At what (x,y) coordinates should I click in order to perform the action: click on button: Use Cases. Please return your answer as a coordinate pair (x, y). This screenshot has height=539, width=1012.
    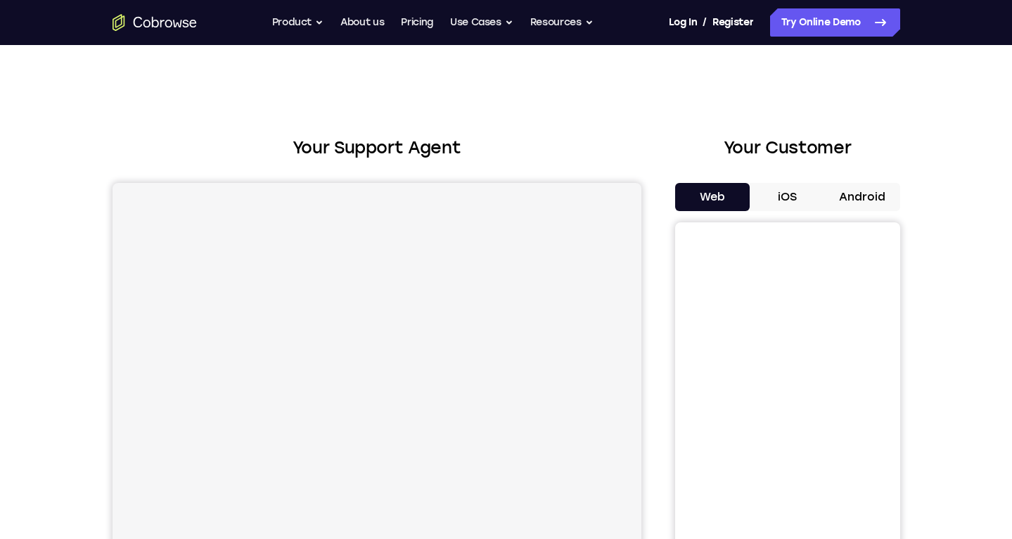
    Looking at the image, I should click on (482, 23).